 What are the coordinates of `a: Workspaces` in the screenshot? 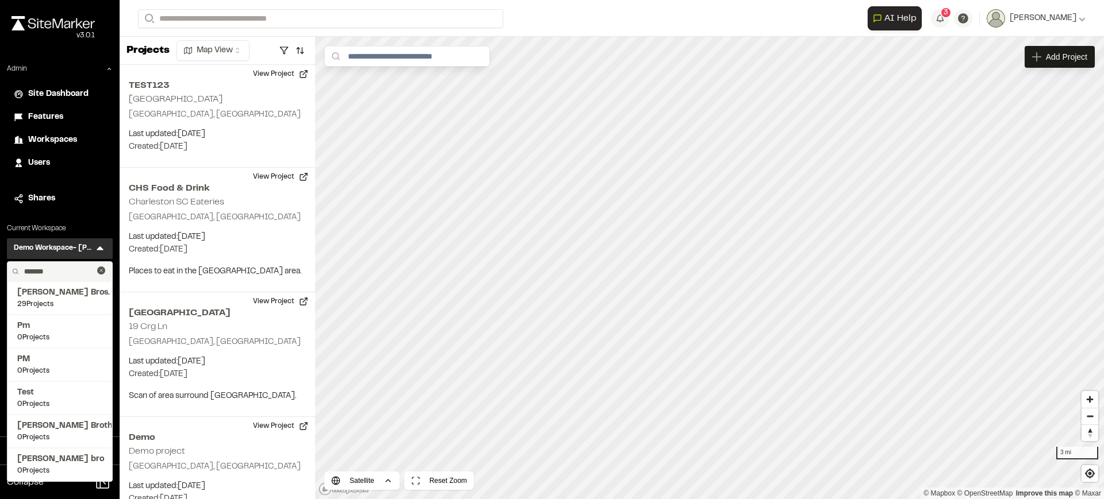 It's located at (60, 140).